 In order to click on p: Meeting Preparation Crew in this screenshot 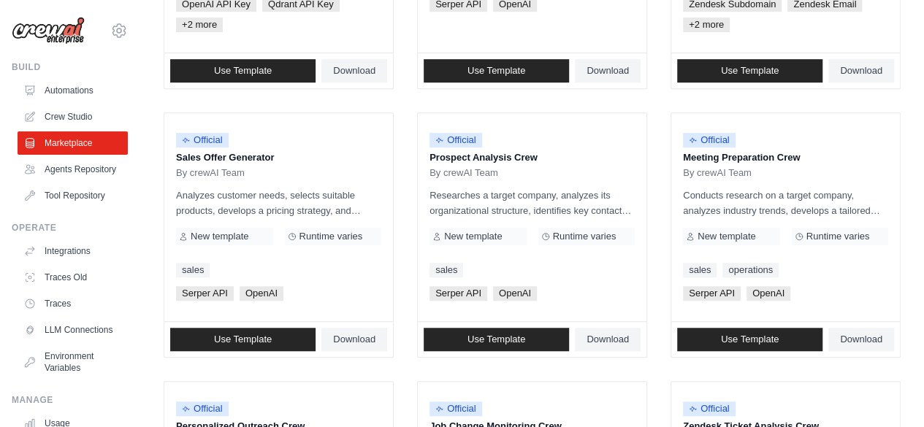, I will do `click(785, 158)`.